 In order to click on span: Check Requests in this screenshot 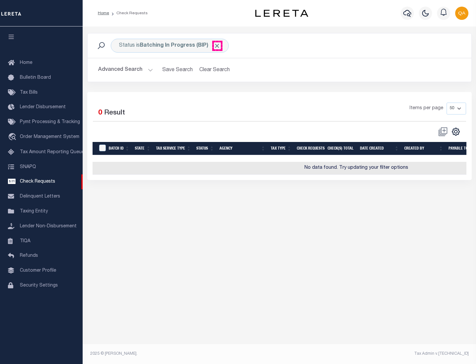, I will do `click(37, 182)`.